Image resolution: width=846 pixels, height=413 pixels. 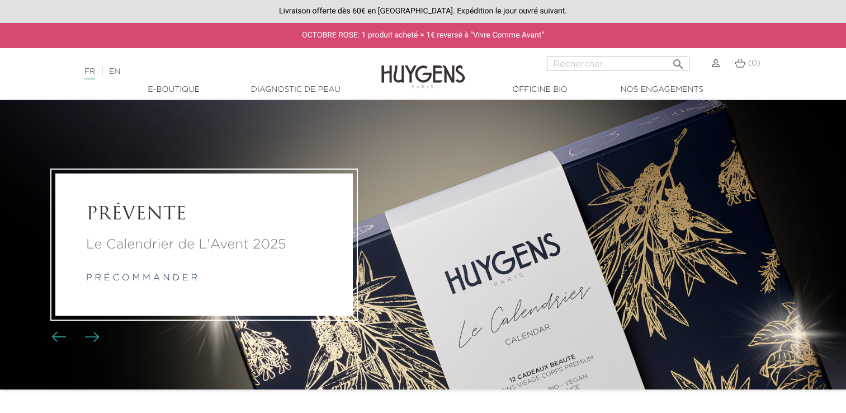 What do you see at coordinates (540, 89) in the screenshot?
I see `a: Officine Bio` at bounding box center [540, 89].